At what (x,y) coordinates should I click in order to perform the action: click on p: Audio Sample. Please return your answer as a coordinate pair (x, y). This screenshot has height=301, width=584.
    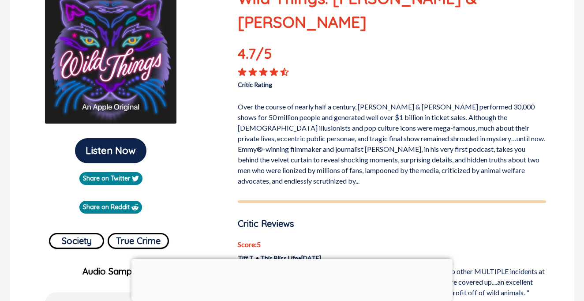
    Looking at the image, I should click on (111, 271).